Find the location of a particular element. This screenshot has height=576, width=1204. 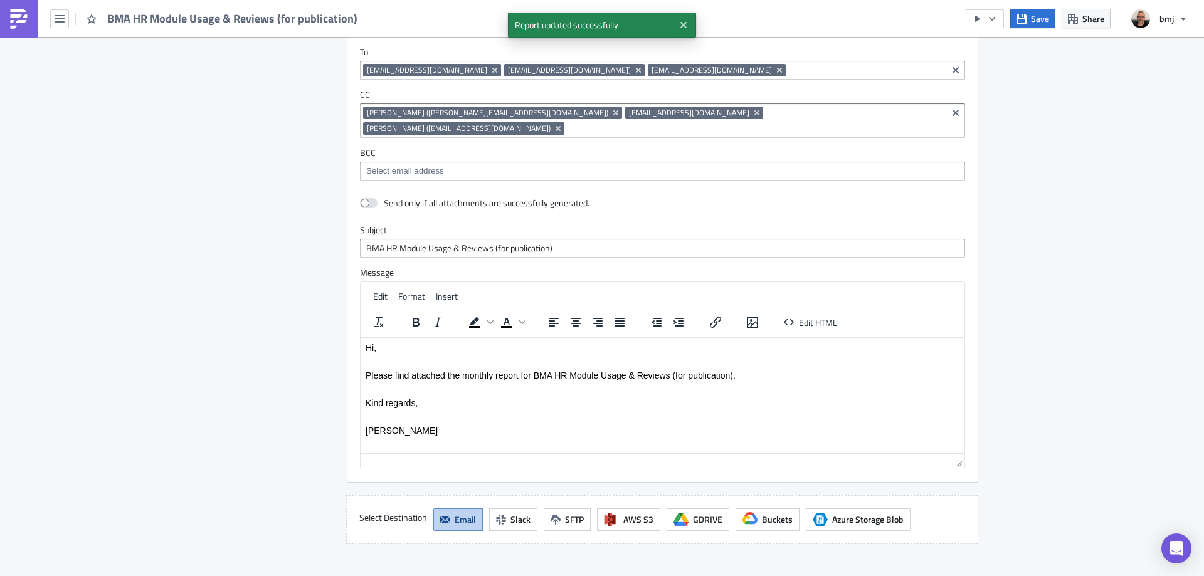

div: Background color is located at coordinates (480, 322).